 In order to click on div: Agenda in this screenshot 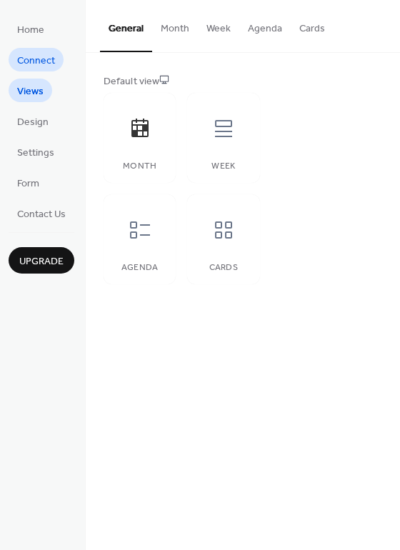, I will do `click(139, 268)`.